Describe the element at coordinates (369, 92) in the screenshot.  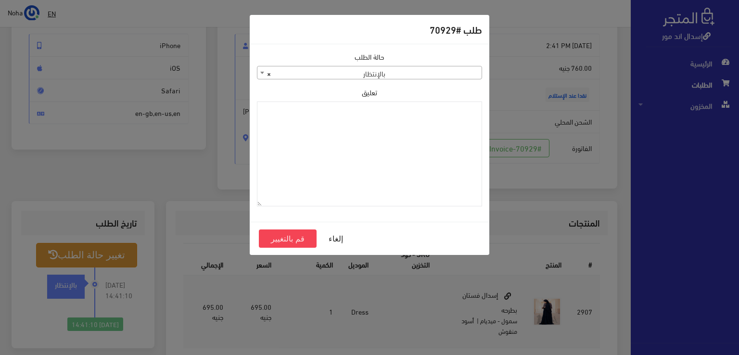
I see `label: تعليق` at that location.